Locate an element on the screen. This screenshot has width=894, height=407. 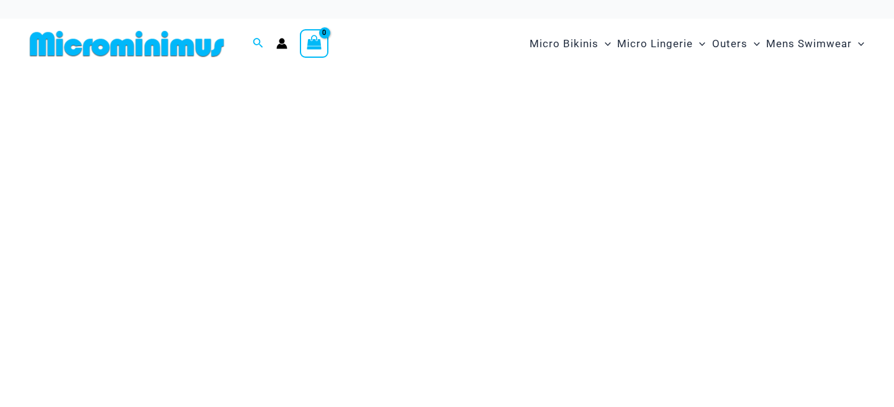
a: Micro BikinisMenu ToggleMenu Toggle is located at coordinates (570, 43).